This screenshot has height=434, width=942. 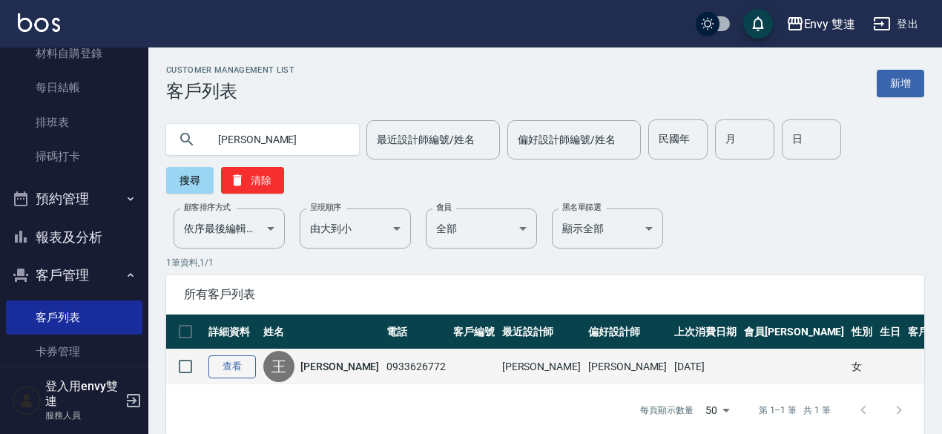 What do you see at coordinates (252, 180) in the screenshot?
I see `button: 清除` at bounding box center [252, 180].